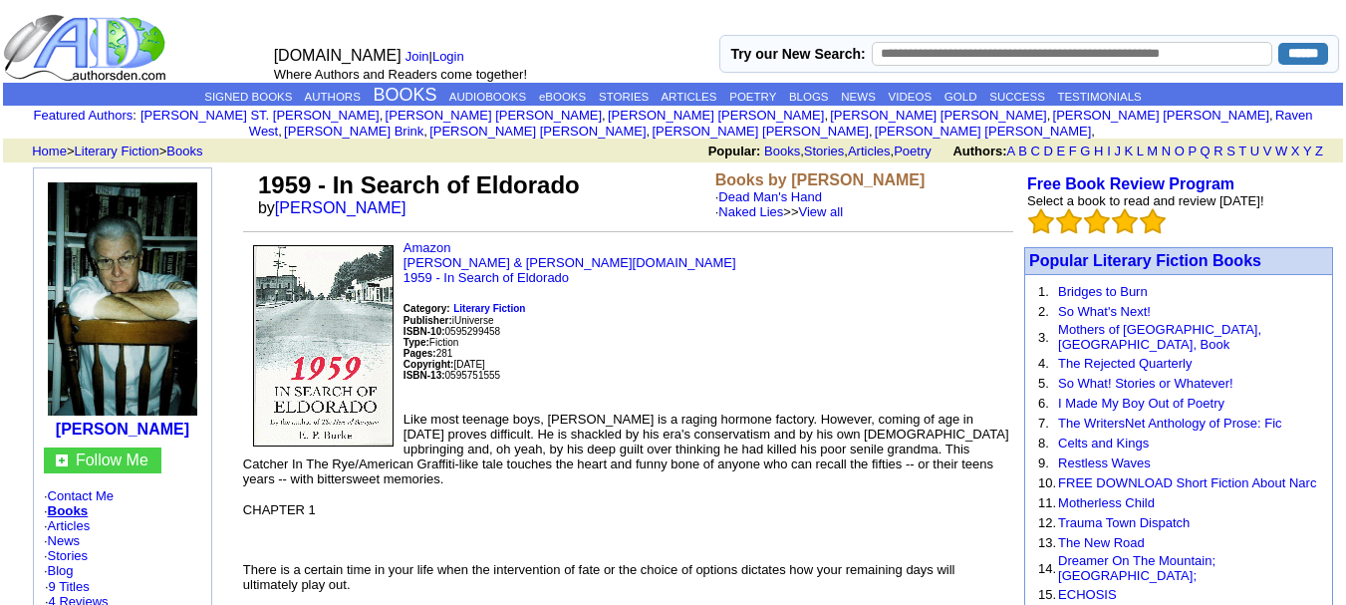 The width and height of the screenshot is (1346, 605). I want to click on a: Join, so click(417, 56).